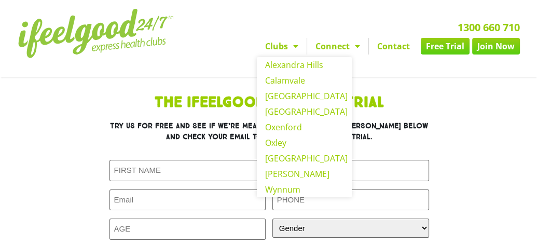 The height and width of the screenshot is (244, 538). I want to click on a: Clubs, so click(282, 46).